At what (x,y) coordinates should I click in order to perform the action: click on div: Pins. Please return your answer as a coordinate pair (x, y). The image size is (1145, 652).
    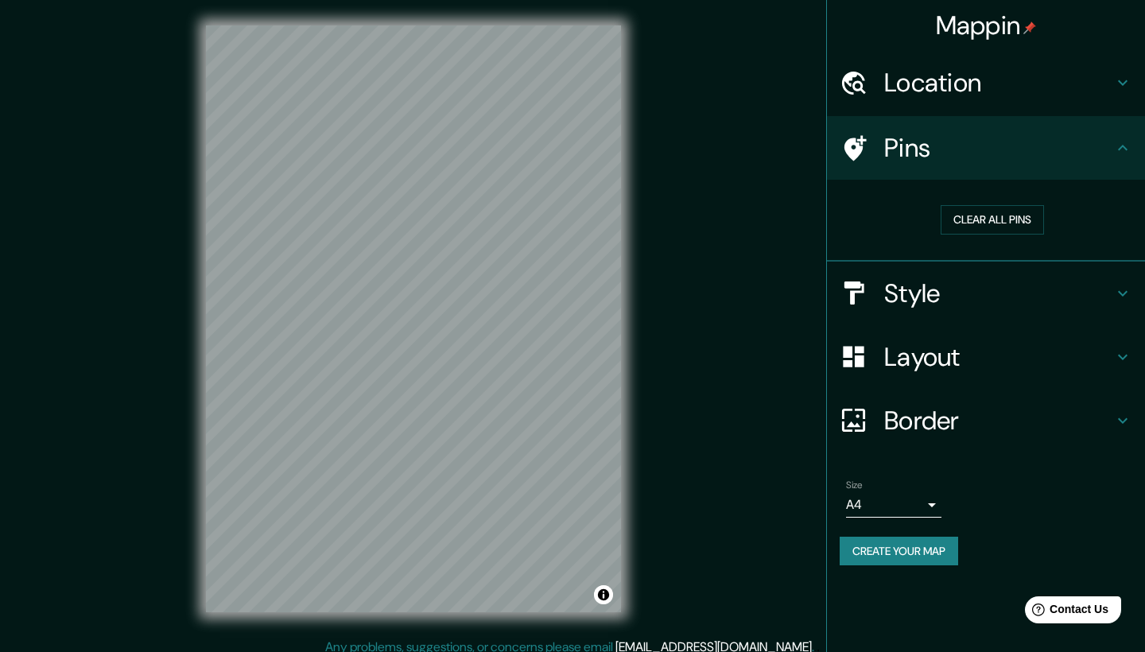
    Looking at the image, I should click on (986, 148).